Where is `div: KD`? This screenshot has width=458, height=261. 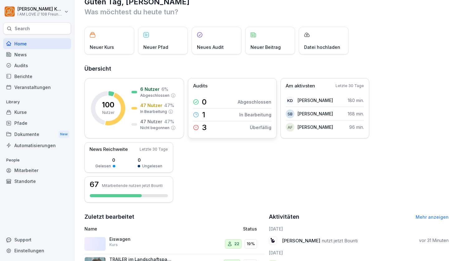
div: KD is located at coordinates (290, 101).